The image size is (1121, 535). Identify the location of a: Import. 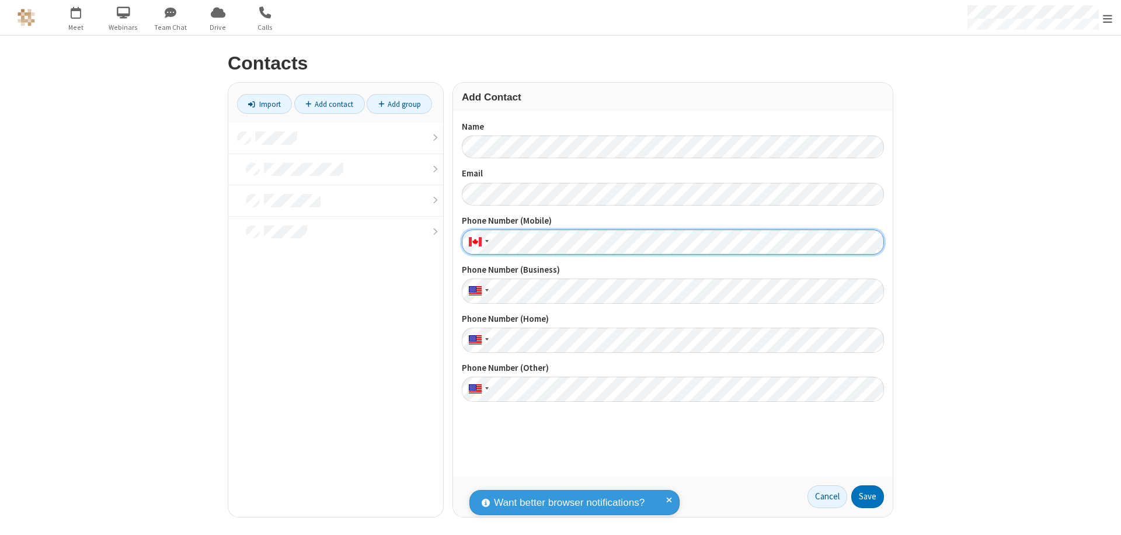
(265, 104).